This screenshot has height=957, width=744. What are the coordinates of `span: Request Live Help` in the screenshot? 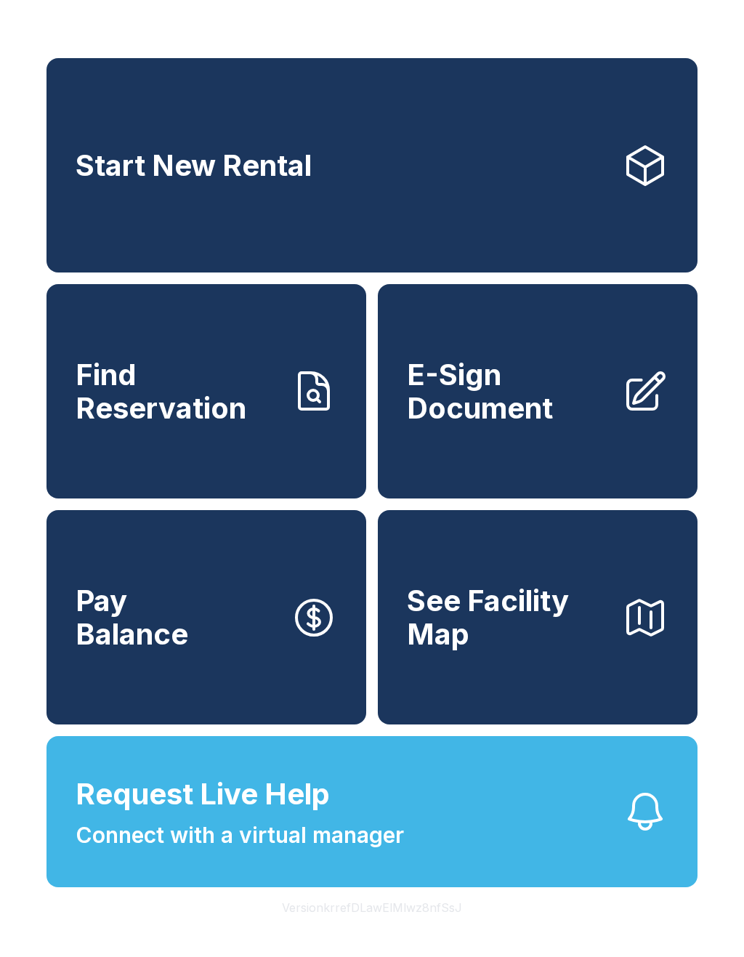 It's located at (203, 794).